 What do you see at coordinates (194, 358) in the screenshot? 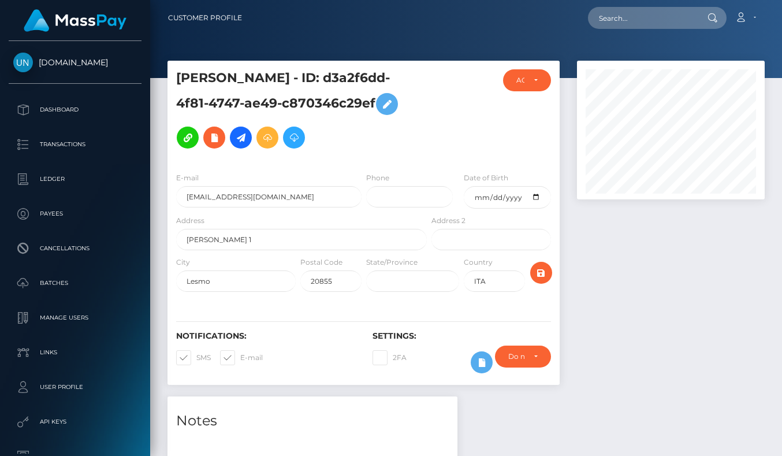
I see `label: SMS` at bounding box center [194, 358].